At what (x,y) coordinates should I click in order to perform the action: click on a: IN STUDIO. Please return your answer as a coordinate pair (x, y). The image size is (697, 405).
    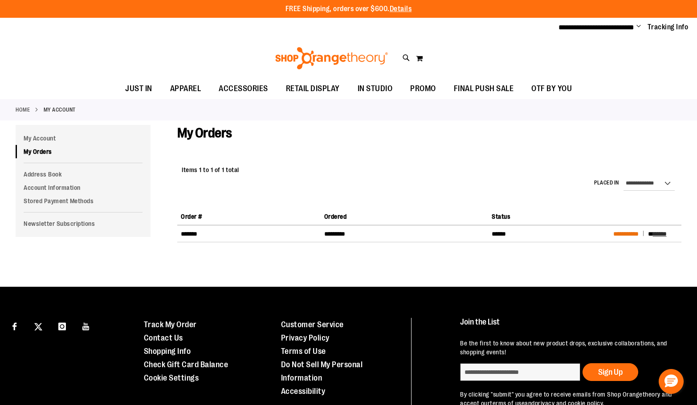
    Looking at the image, I should click on (375, 89).